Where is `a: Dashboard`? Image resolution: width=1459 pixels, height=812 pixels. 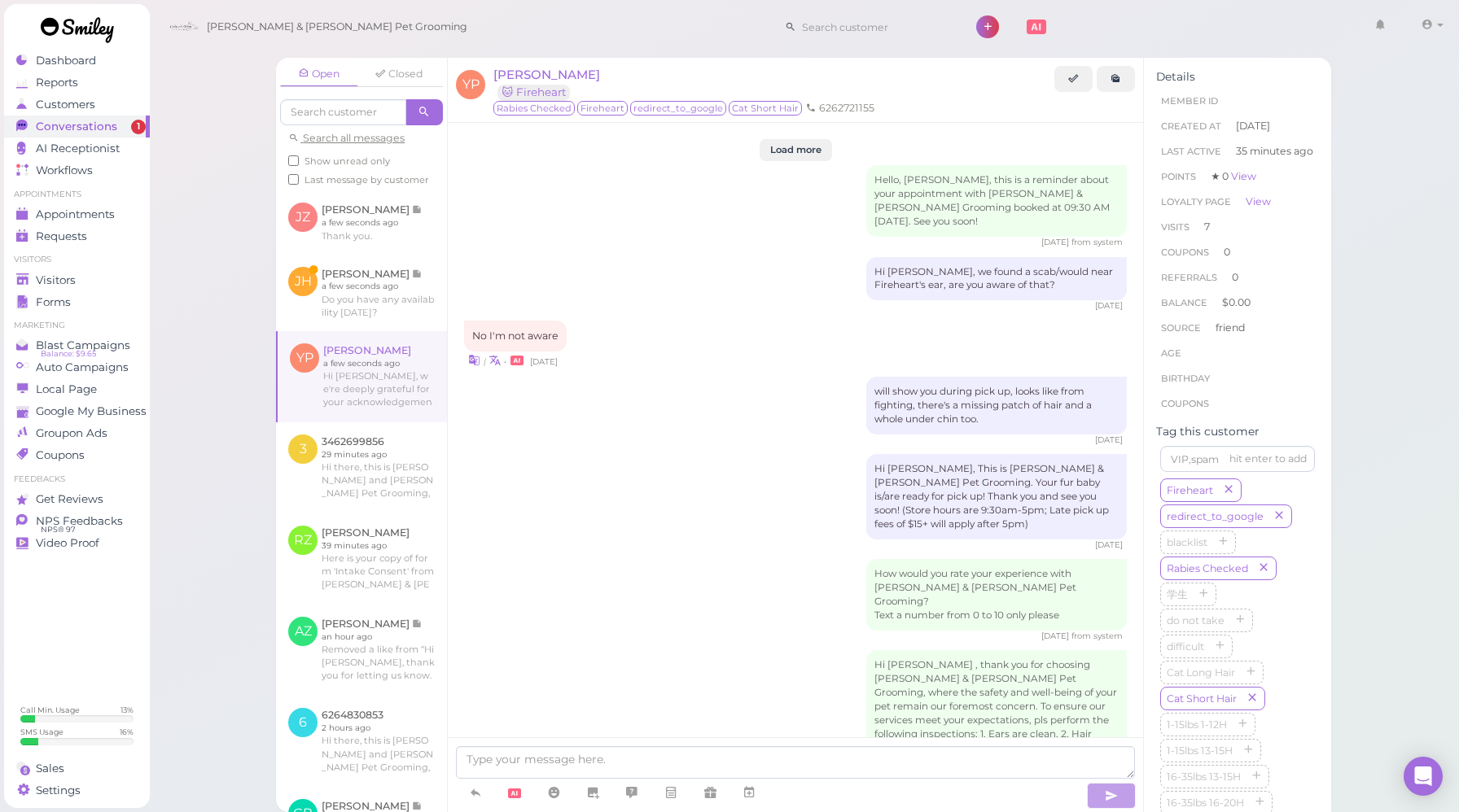
a: Dashboard is located at coordinates (77, 60).